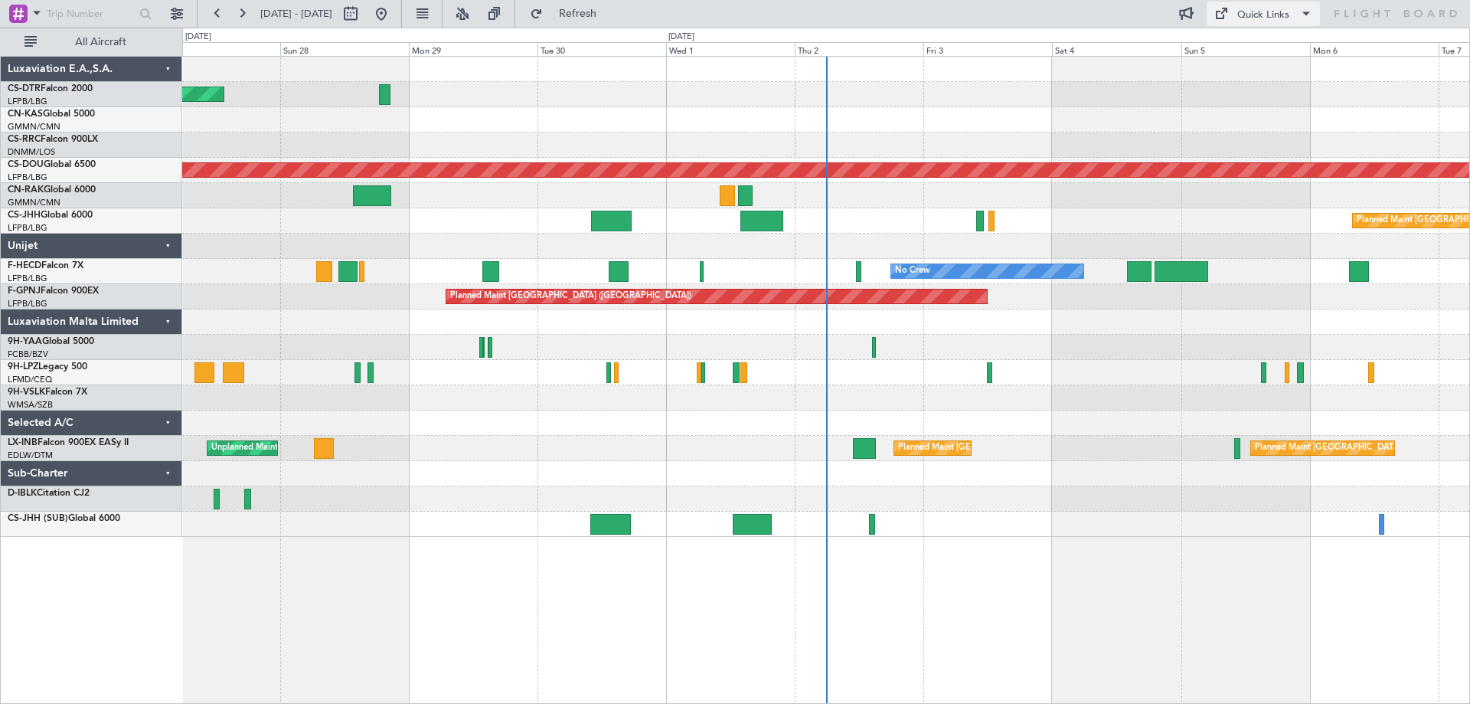 The width and height of the screenshot is (1470, 704). What do you see at coordinates (24, 139) in the screenshot?
I see `span: CS-RRC` at bounding box center [24, 139].